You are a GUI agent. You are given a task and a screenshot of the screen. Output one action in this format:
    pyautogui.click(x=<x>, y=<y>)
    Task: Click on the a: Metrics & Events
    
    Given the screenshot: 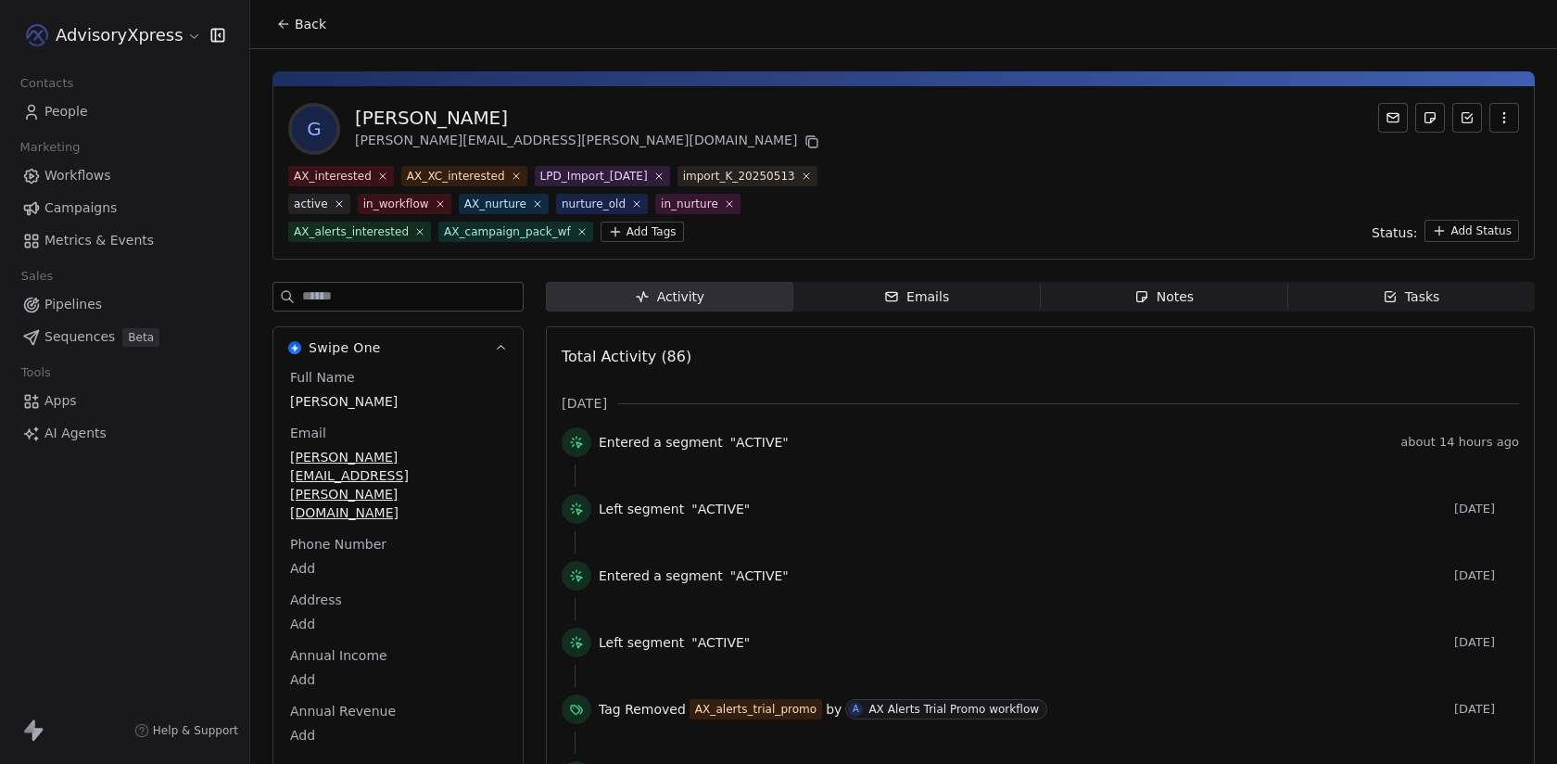 What is the action you would take?
    pyautogui.click(x=124, y=240)
    